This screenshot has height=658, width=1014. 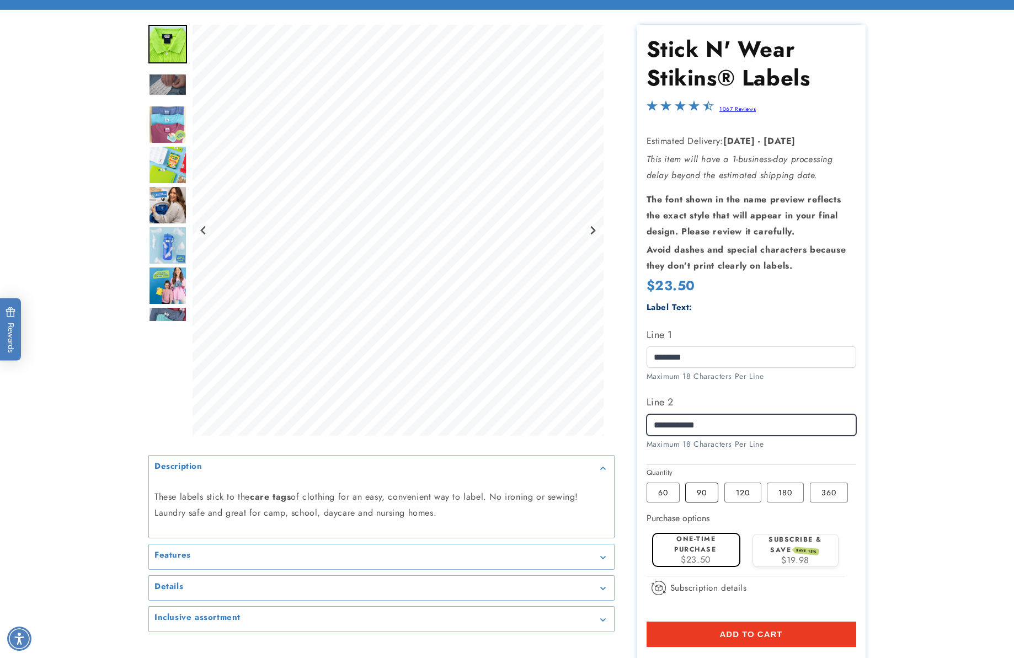 What do you see at coordinates (168, 286) in the screenshot?
I see `div: Go to slide 8` at bounding box center [168, 286].